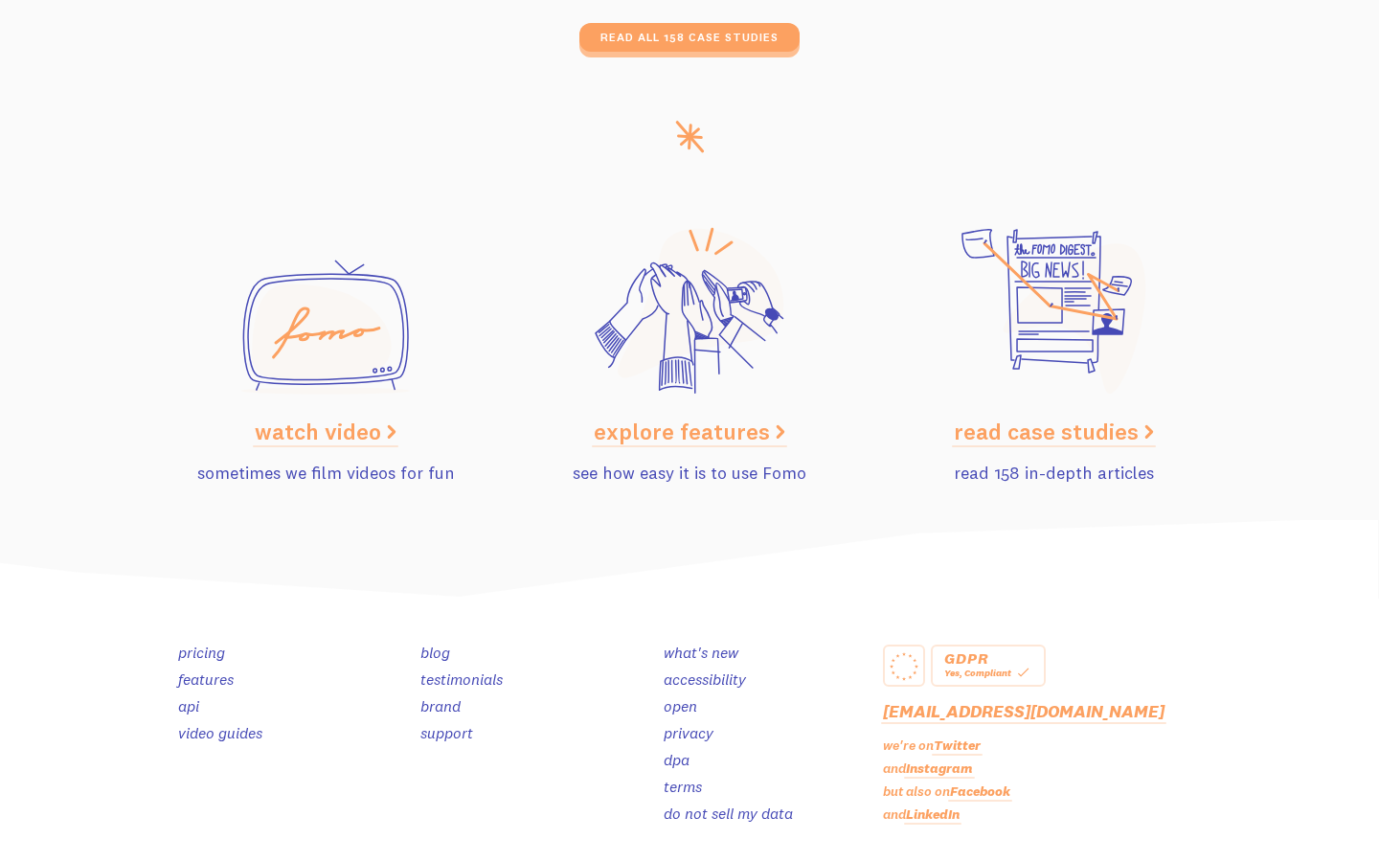  Describe the element at coordinates (690, 37) in the screenshot. I see `a: read all 158 case studies` at that location.